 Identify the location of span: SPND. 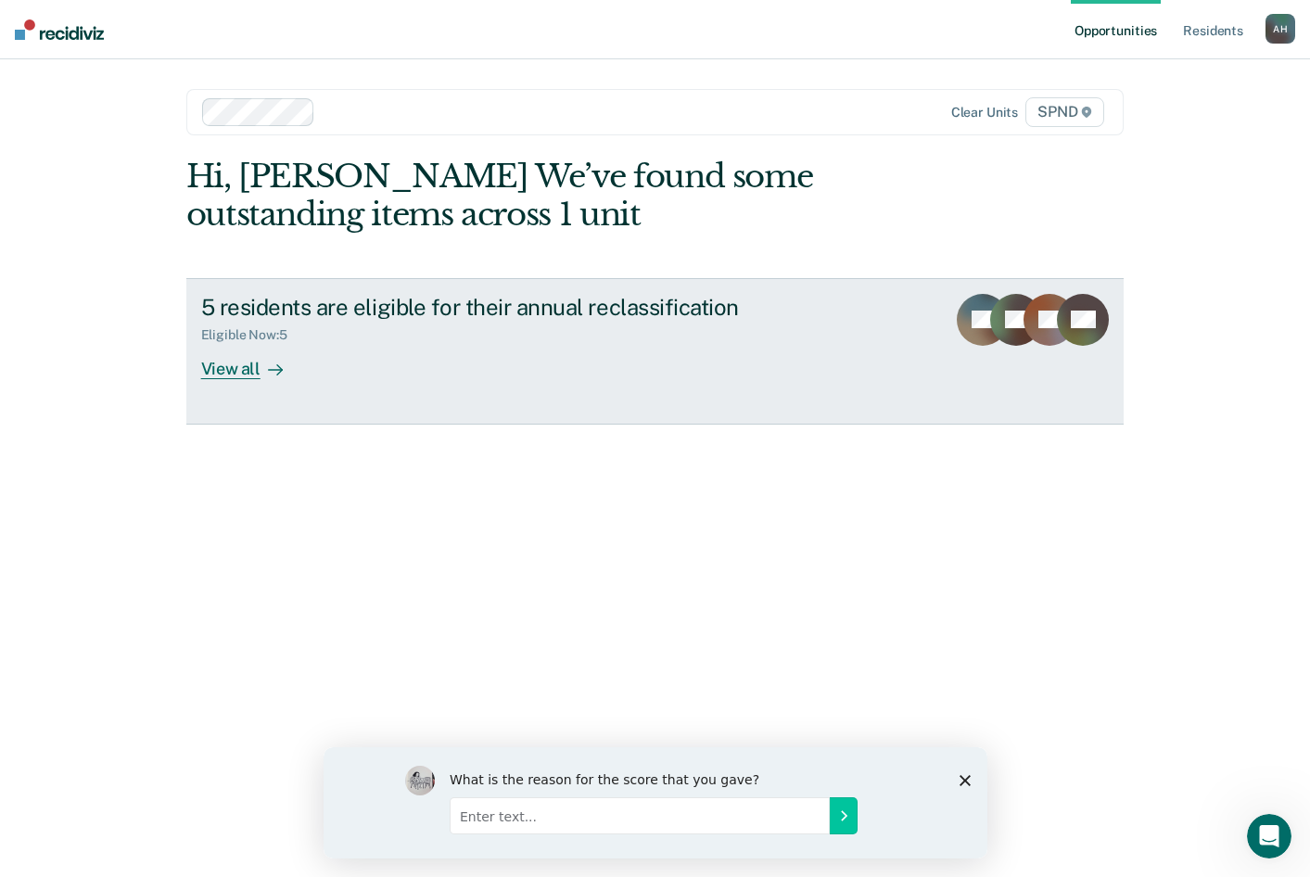
(1065, 112).